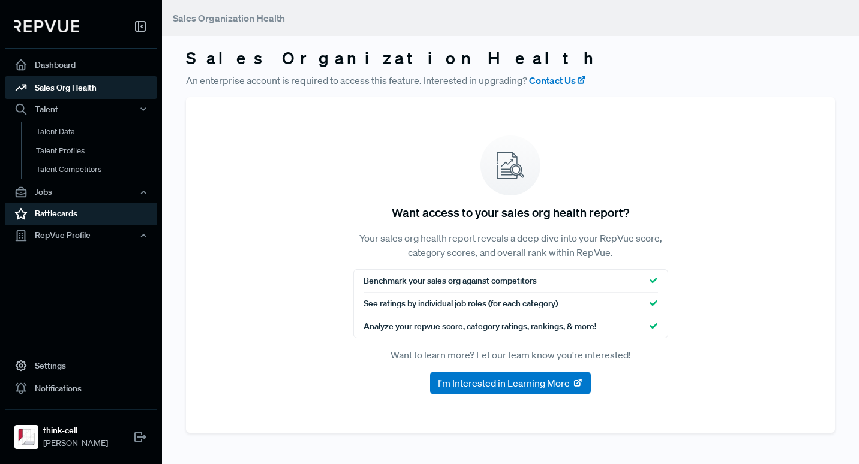  What do you see at coordinates (81, 388) in the screenshot?
I see `a: Notifications` at bounding box center [81, 388].